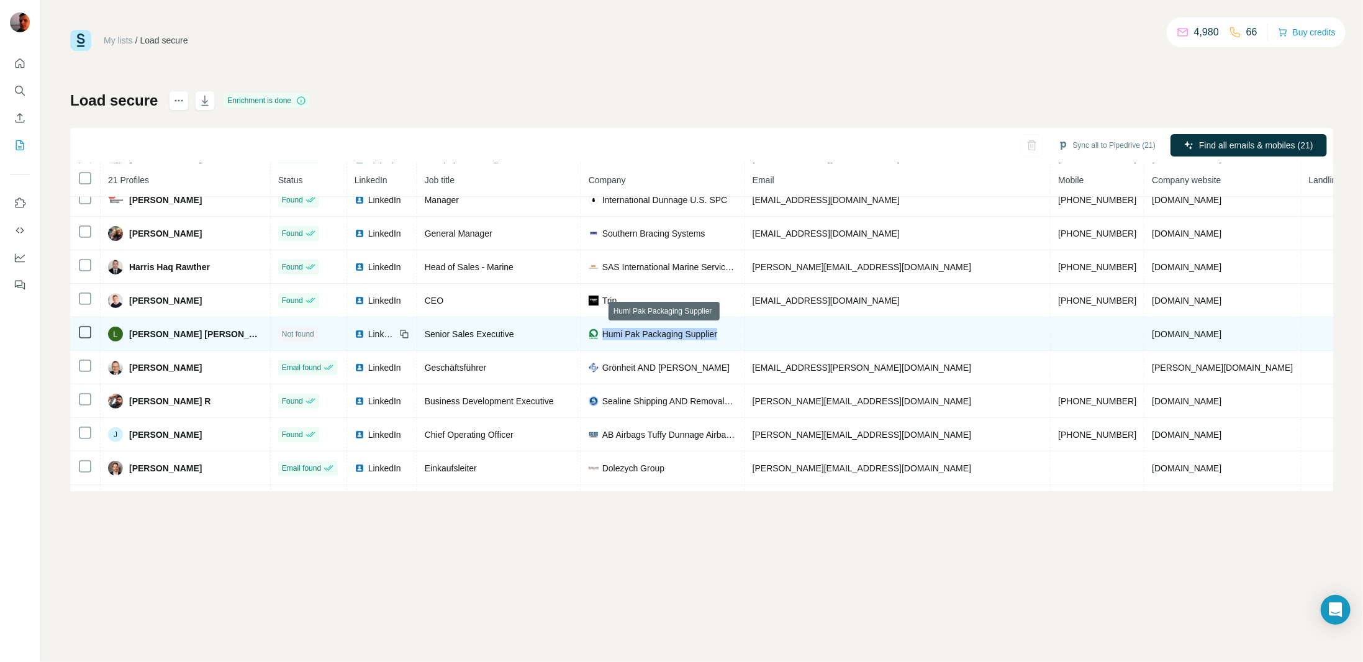 This screenshot has height=662, width=1363. What do you see at coordinates (291, 180) in the screenshot?
I see `span: Status` at bounding box center [291, 180].